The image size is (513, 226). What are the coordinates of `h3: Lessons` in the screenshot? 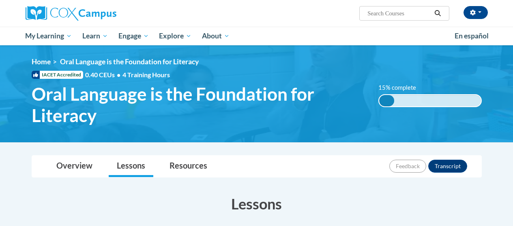 It's located at (256, 204).